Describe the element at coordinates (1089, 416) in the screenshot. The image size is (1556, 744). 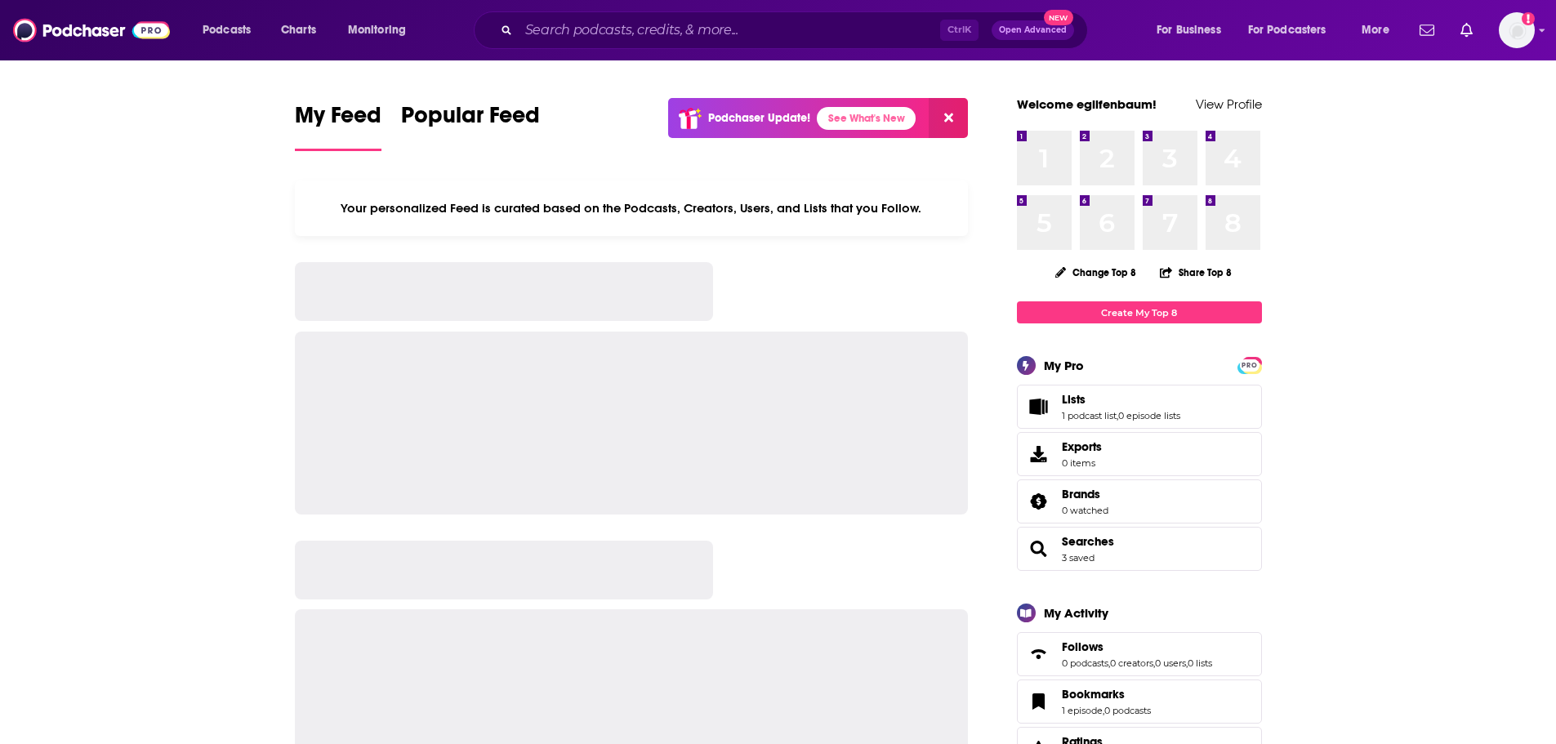
I see `a: 1 podcast list` at that location.